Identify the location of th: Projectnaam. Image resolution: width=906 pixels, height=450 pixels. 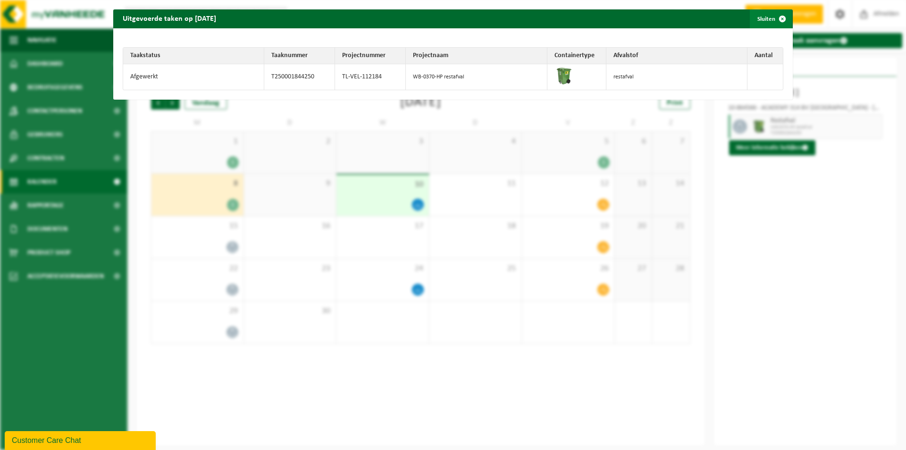
(476, 56).